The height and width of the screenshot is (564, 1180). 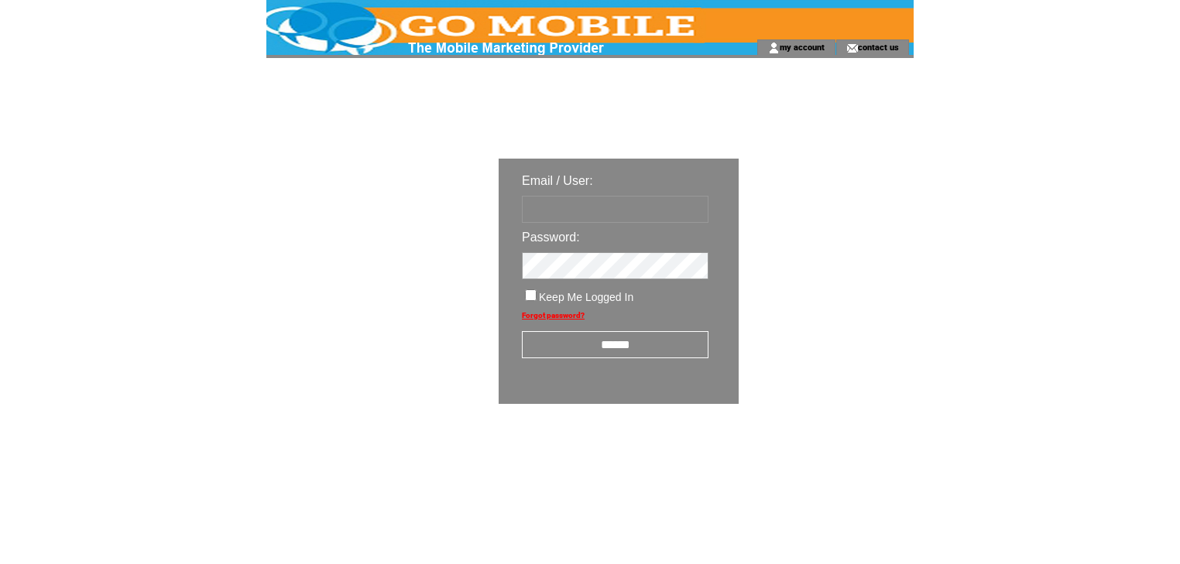 What do you see at coordinates (553, 315) in the screenshot?
I see `a: Forgot password?` at bounding box center [553, 315].